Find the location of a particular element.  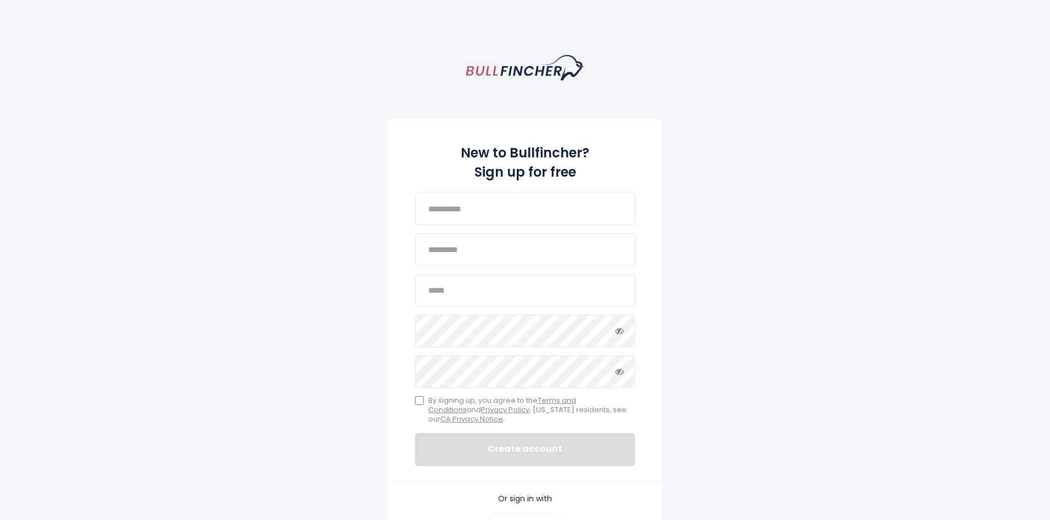

button: Create account is located at coordinates (525, 449).